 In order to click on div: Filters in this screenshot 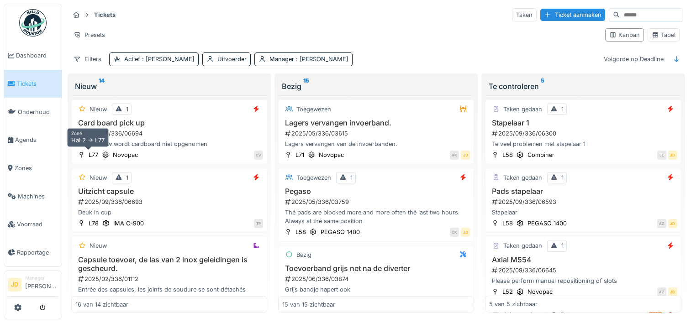, I will do `click(87, 59)`.